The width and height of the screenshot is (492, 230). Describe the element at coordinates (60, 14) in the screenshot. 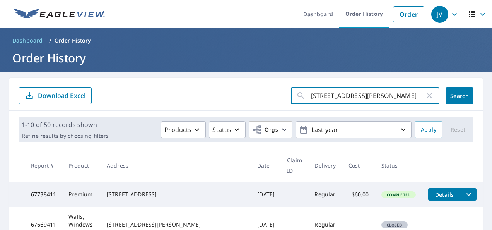

I see `img: EV Logo` at that location.